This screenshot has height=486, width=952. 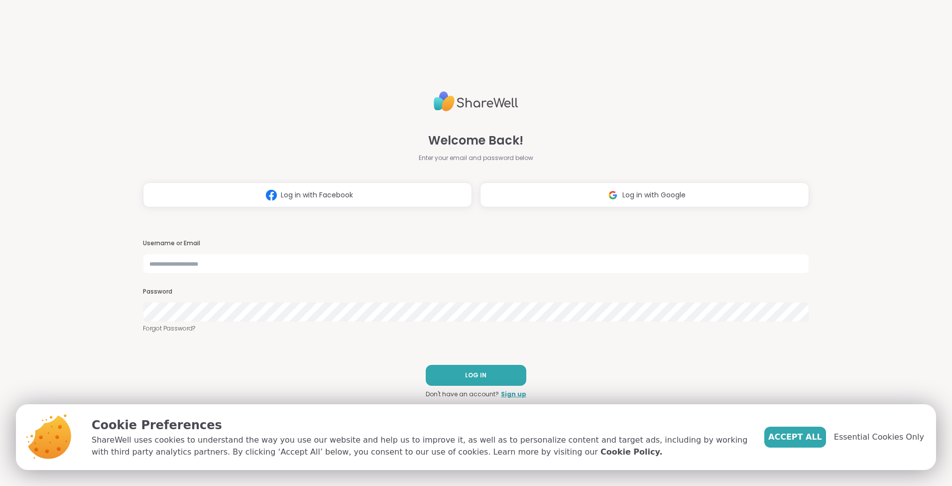 I want to click on span: Accept All, so click(x=795, y=437).